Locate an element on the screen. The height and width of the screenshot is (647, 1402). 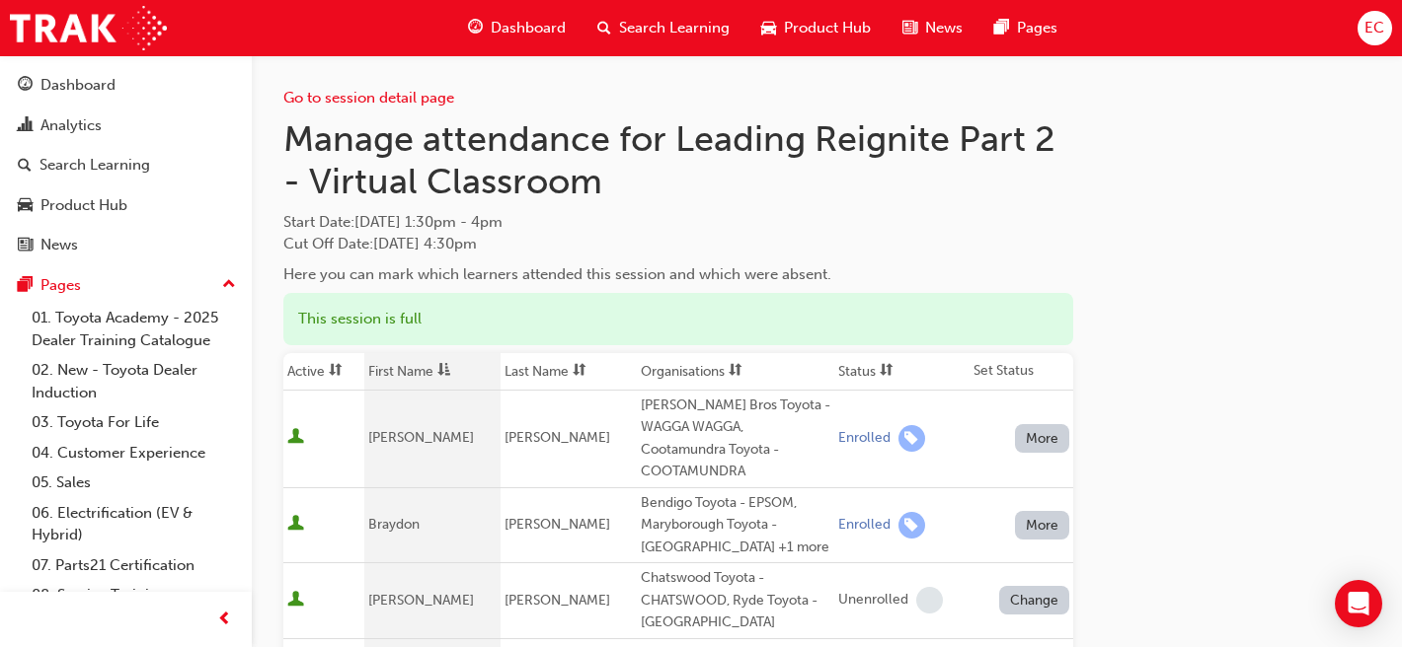
a: car-iconProduct Hub is located at coordinates (815, 28).